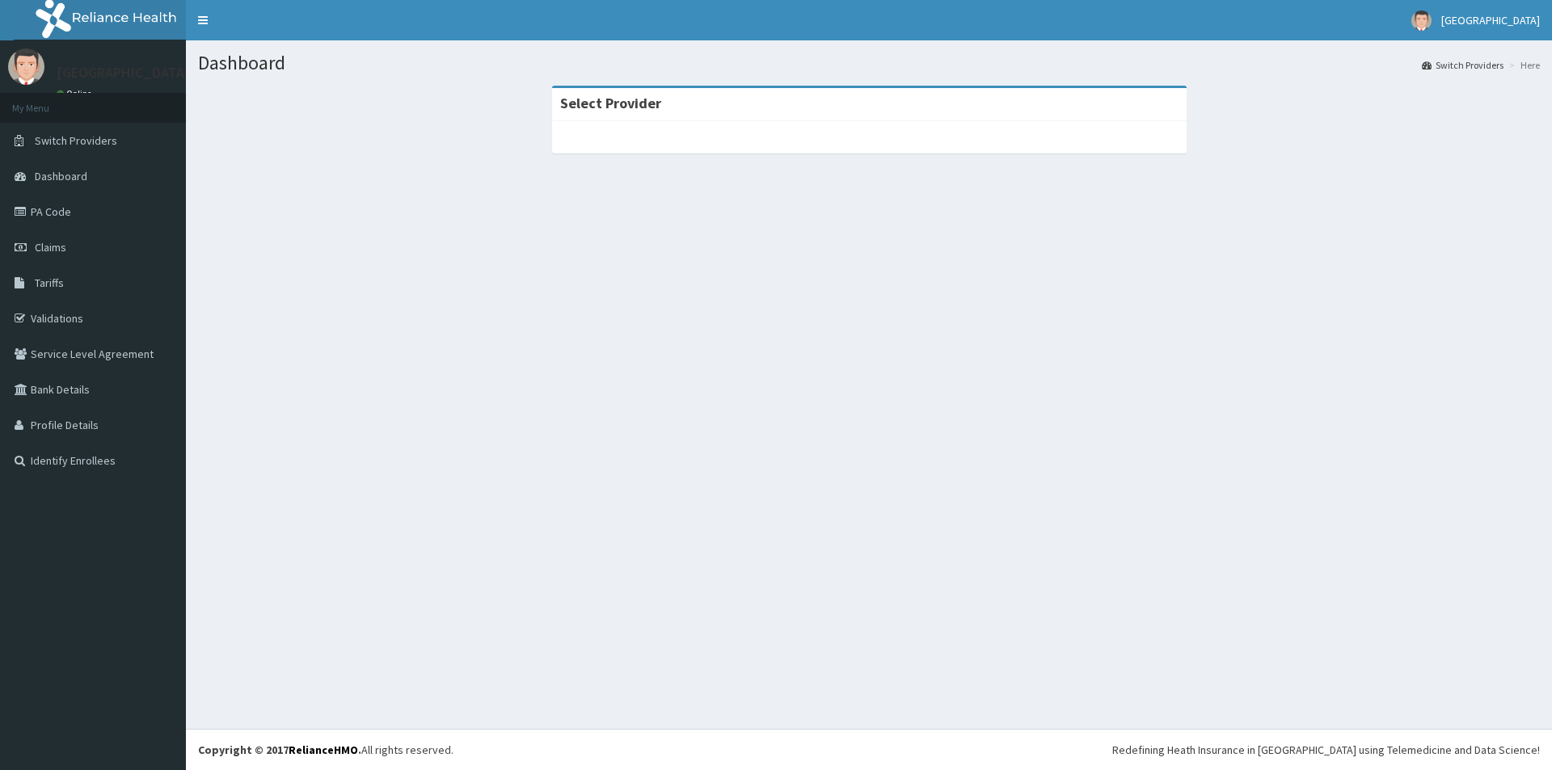 The height and width of the screenshot is (770, 1552). Describe the element at coordinates (76, 141) in the screenshot. I see `span: Switch Providers` at that location.